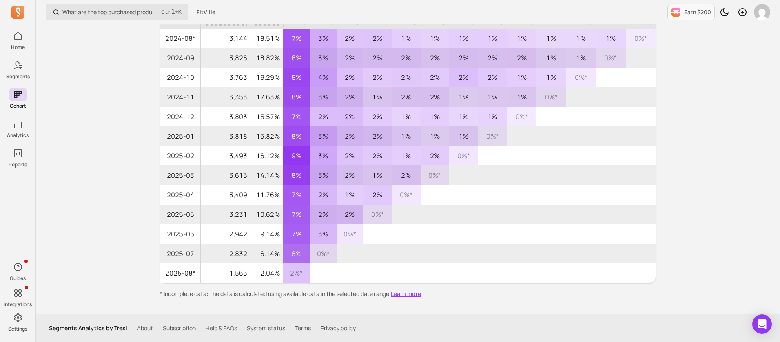 The height and width of the screenshot is (342, 780). What do you see at coordinates (180, 77) in the screenshot?
I see `span: 2024-10` at bounding box center [180, 77].